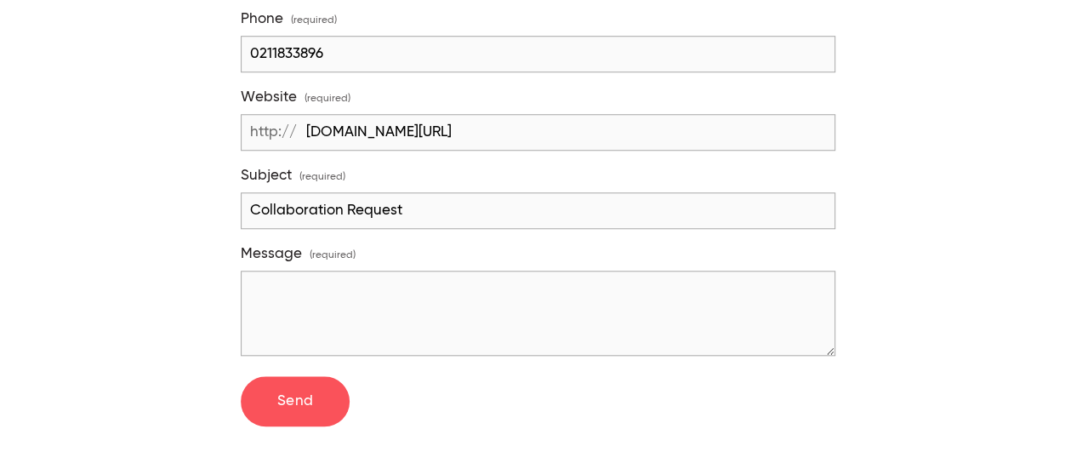 Image resolution: width=1076 pixels, height=469 pixels. Describe the element at coordinates (271, 253) in the screenshot. I see `span: Message` at that location.